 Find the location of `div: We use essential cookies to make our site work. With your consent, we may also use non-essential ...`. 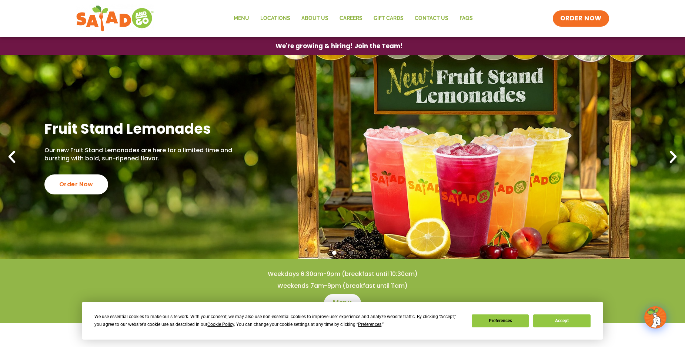

div: We use essential cookies to make our site work. With your consent, we may also use non-essential ... is located at coordinates (278, 321).